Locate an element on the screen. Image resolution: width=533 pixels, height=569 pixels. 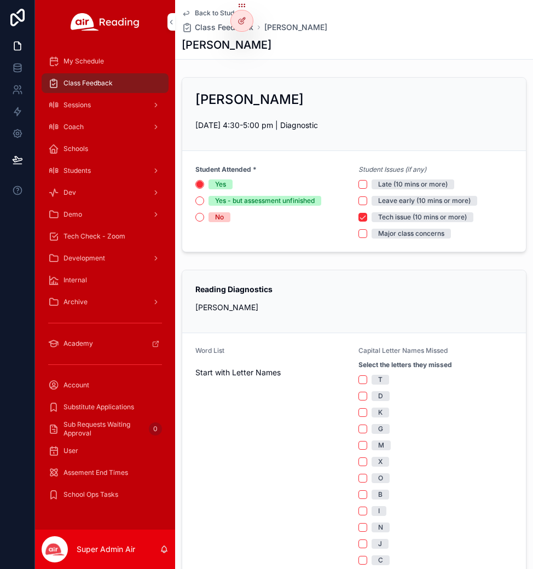
span: Schools is located at coordinates (75, 149).